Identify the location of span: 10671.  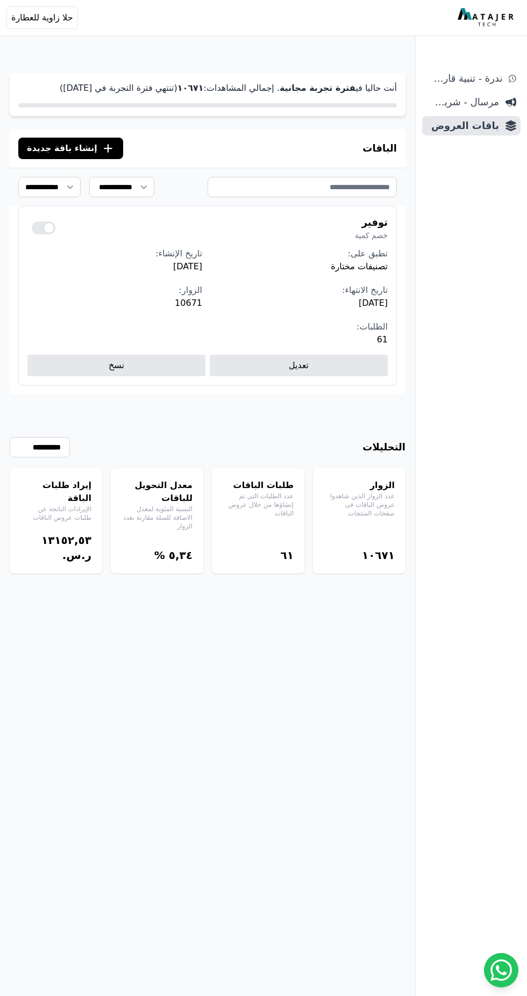
(114, 303).